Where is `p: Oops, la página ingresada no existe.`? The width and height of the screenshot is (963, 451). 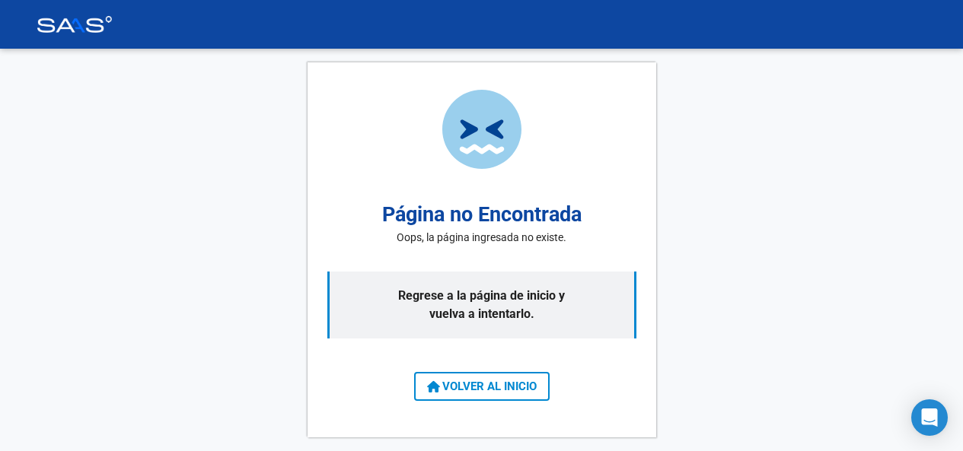 p: Oops, la página ingresada no existe. is located at coordinates (481, 238).